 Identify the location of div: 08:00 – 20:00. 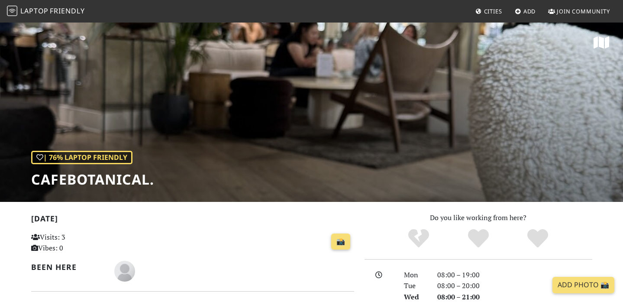
(515, 286).